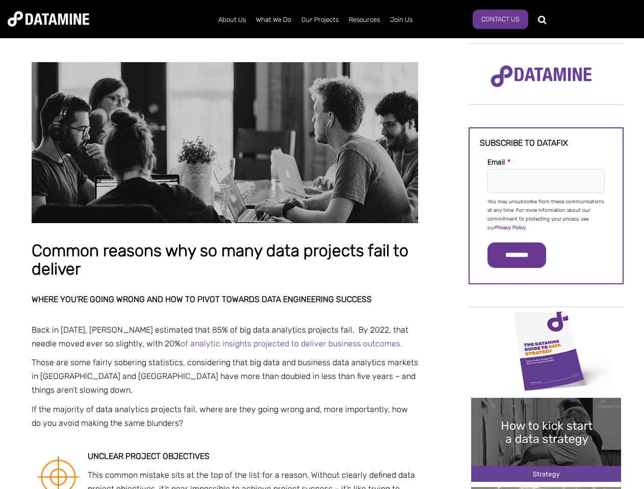 The width and height of the screenshot is (644, 489). I want to click on a: Privacy Policy, so click(510, 228).